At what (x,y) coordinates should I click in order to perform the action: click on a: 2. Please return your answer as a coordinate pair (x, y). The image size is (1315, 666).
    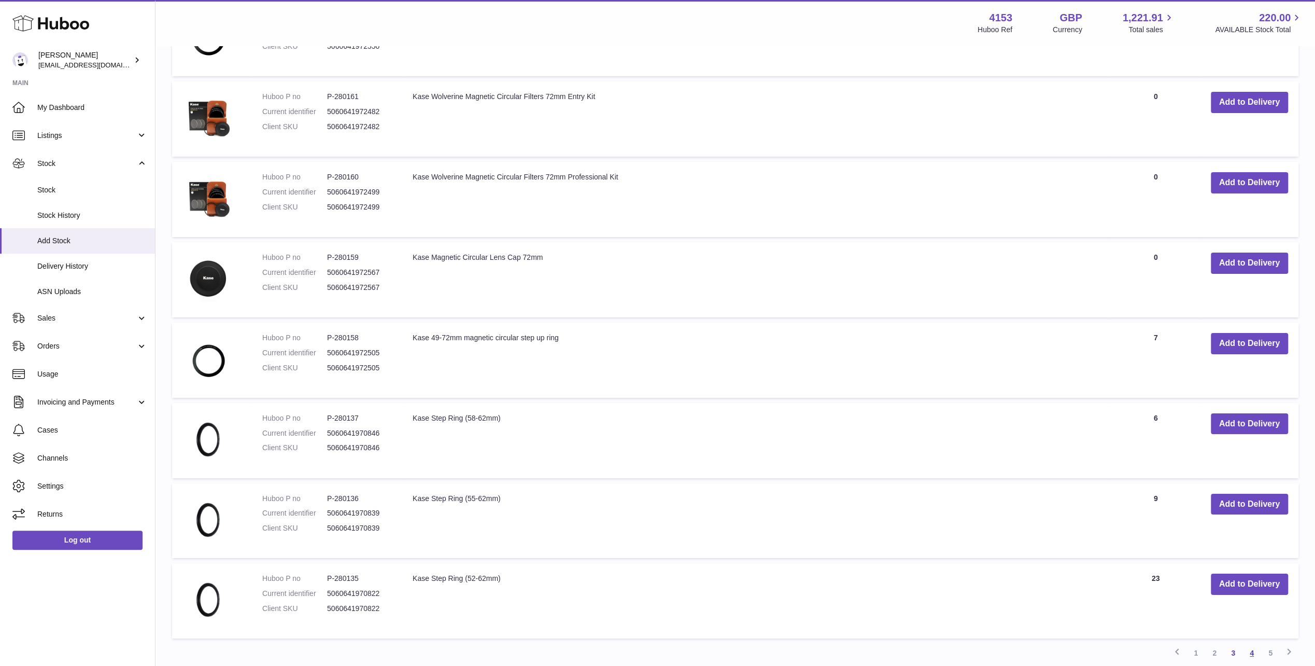
    Looking at the image, I should click on (1215, 653).